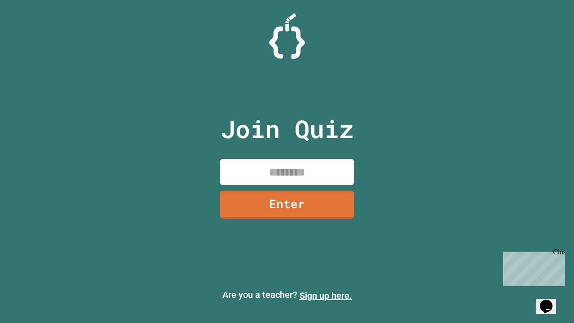  I want to click on p: Are you a teacher?, so click(287, 295).